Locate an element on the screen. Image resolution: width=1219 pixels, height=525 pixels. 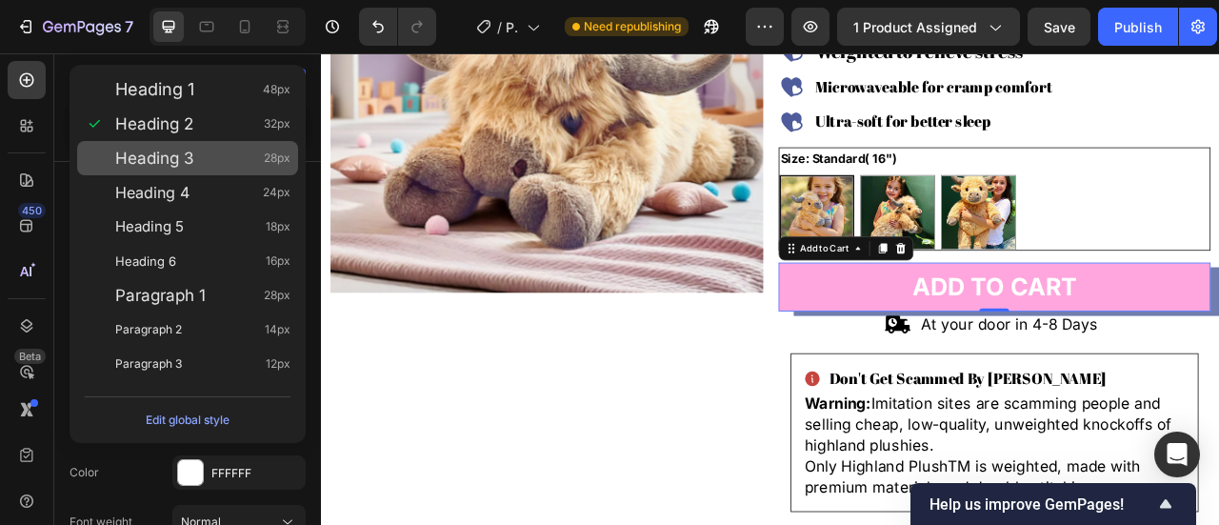
span: Heading 2 is located at coordinates (154, 124).